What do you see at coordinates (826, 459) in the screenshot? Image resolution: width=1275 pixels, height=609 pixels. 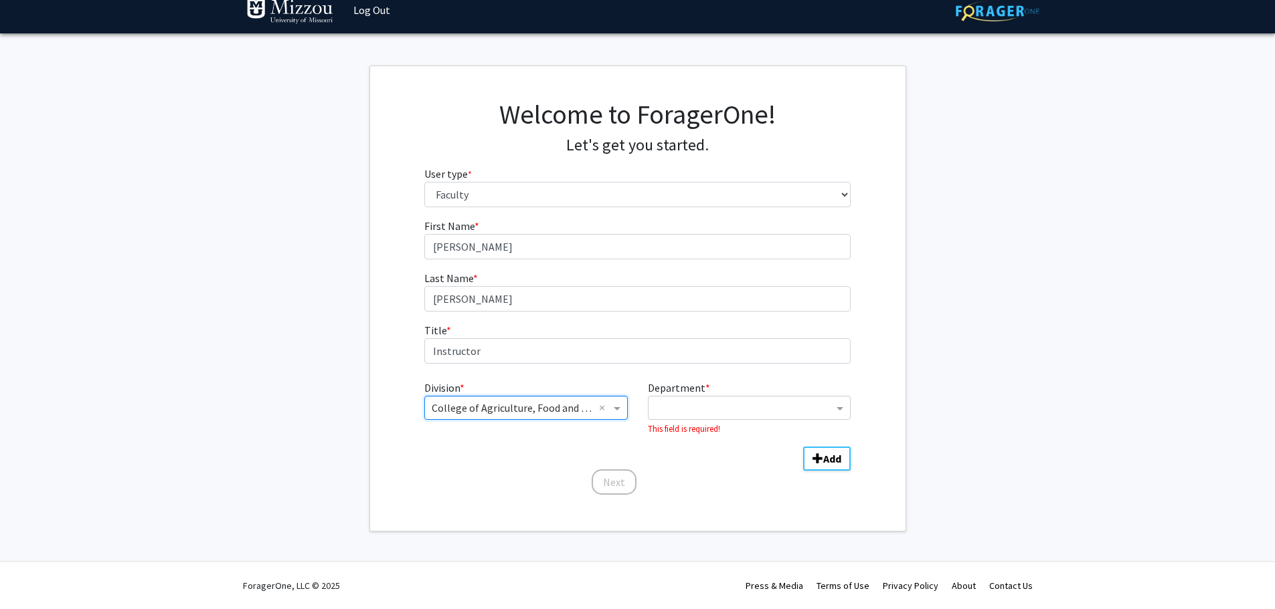 I see `button: Add Division/Department` at bounding box center [826, 459].